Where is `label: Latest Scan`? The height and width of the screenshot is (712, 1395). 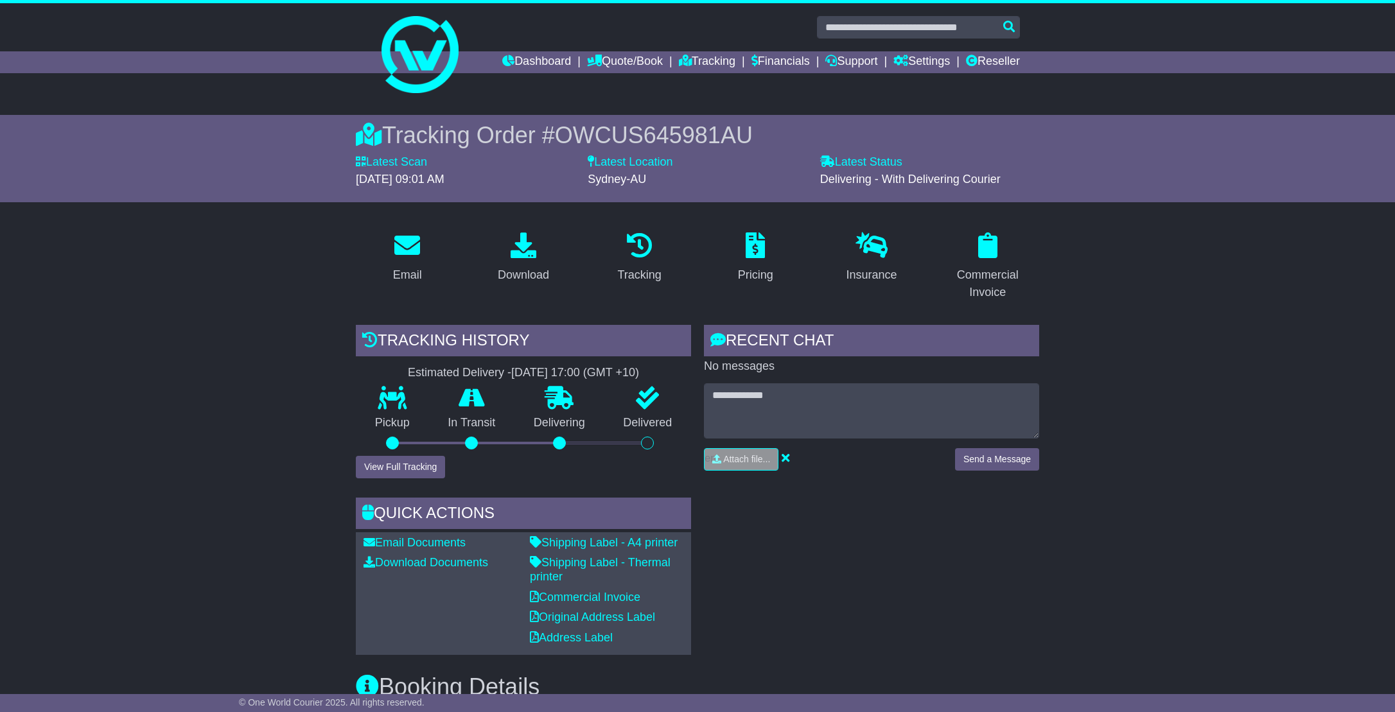 label: Latest Scan is located at coordinates (391, 163).